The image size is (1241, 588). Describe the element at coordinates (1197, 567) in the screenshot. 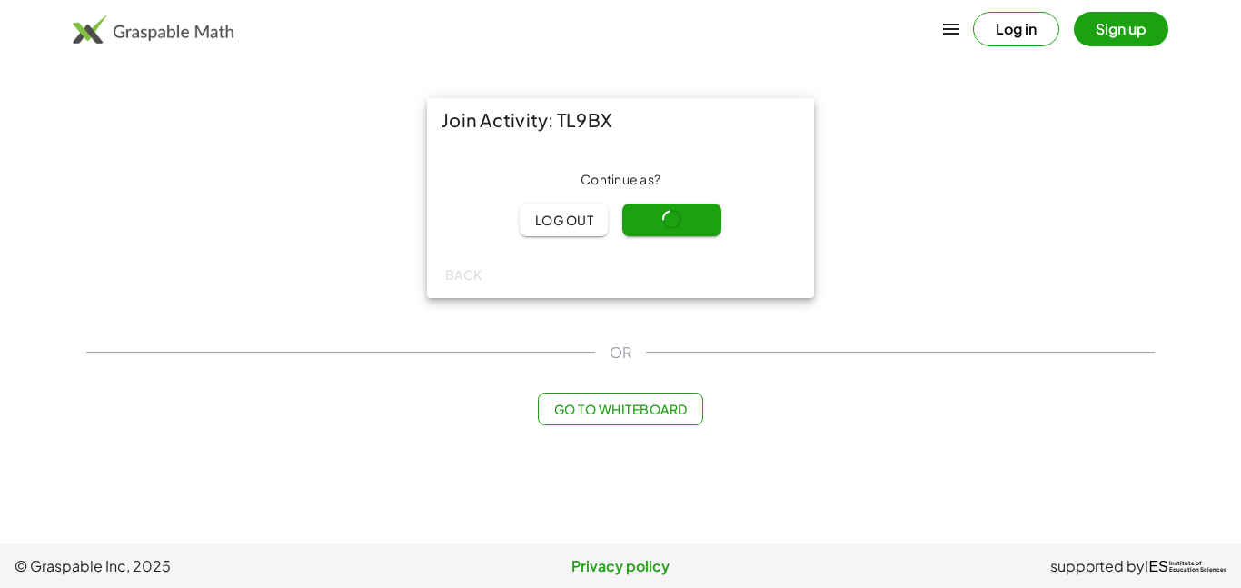

I see `span: Institute of Education Sciences` at that location.